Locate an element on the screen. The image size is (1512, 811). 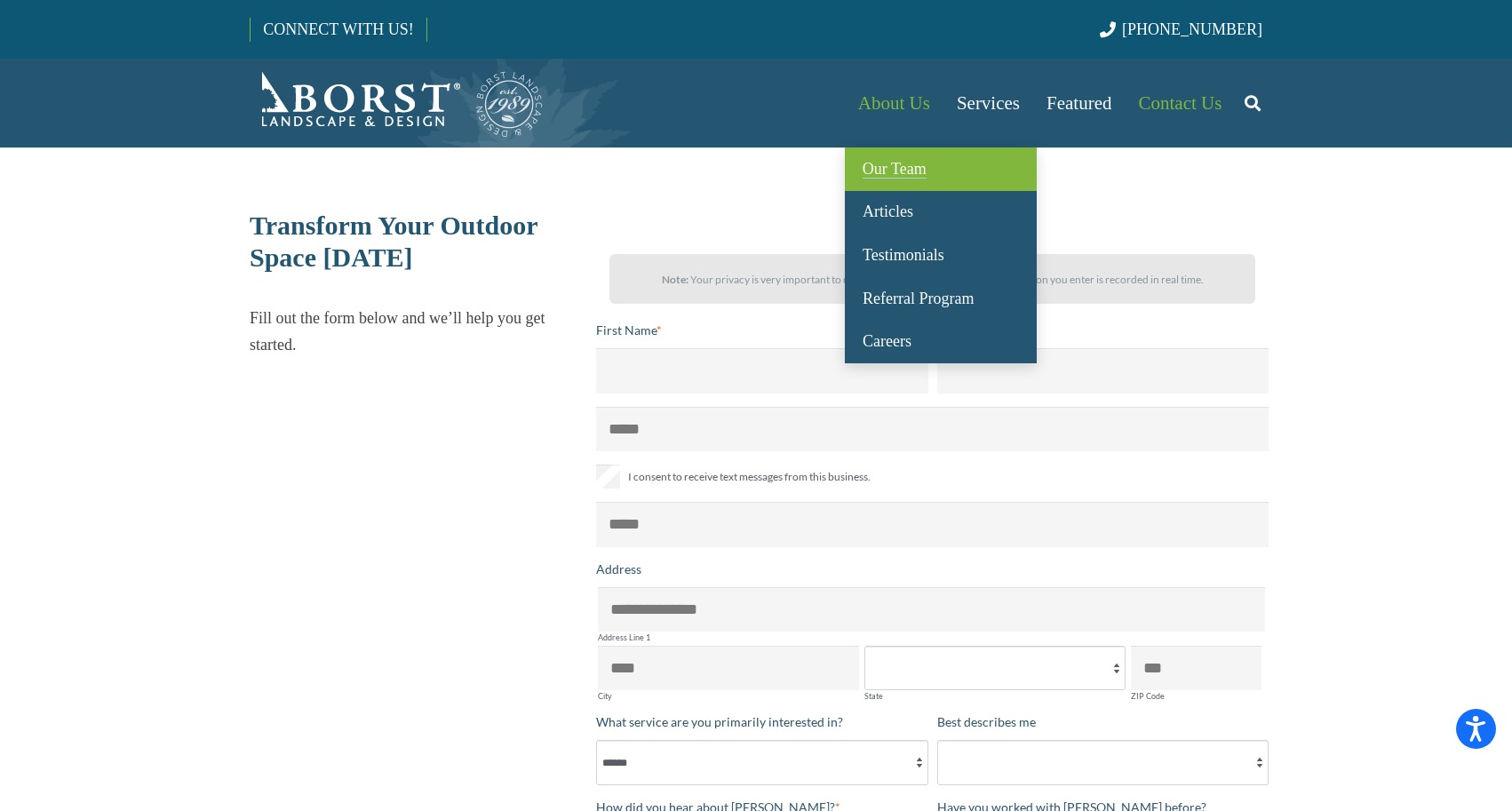
span: Contact Us is located at coordinates (1181, 103).